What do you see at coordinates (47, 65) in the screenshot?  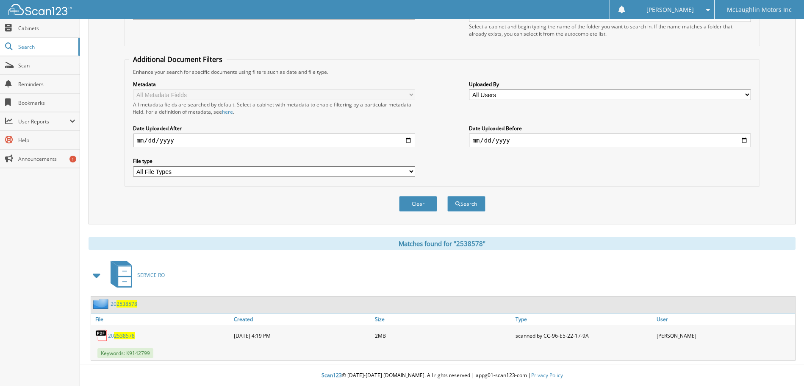 I see `span: Scan` at bounding box center [47, 65].